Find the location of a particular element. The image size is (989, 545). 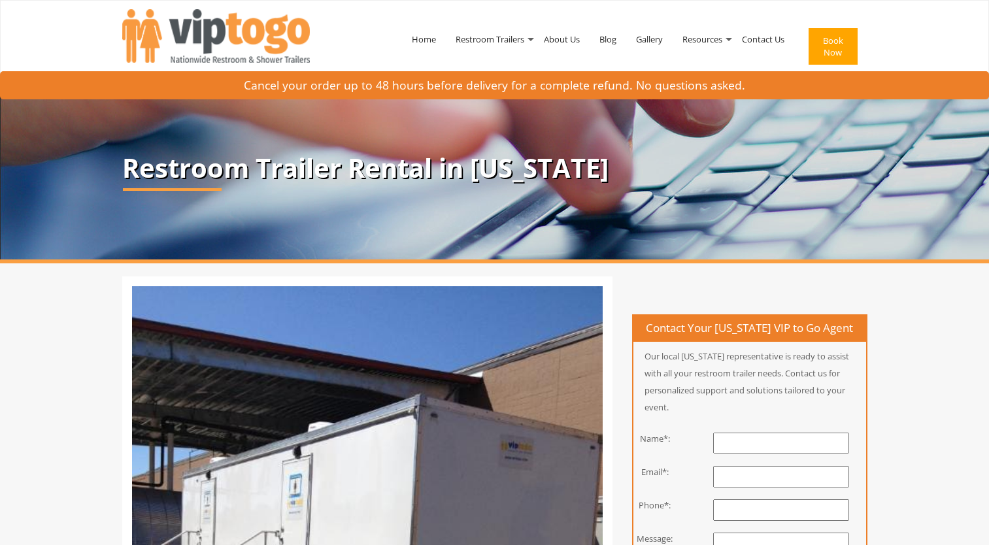

div: Message: is located at coordinates (655, 538).